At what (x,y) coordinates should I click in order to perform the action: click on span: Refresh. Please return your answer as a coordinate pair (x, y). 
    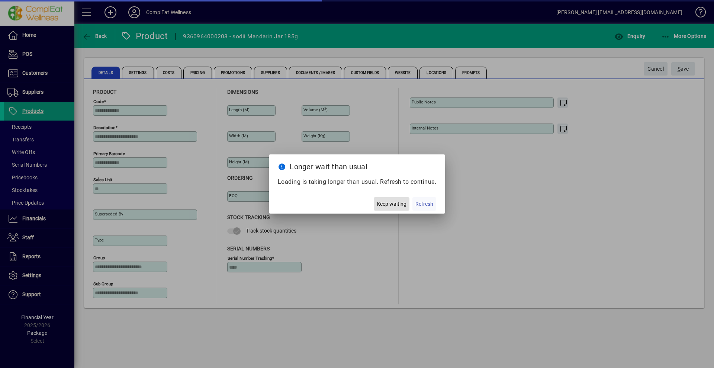
    Looking at the image, I should click on (424, 204).